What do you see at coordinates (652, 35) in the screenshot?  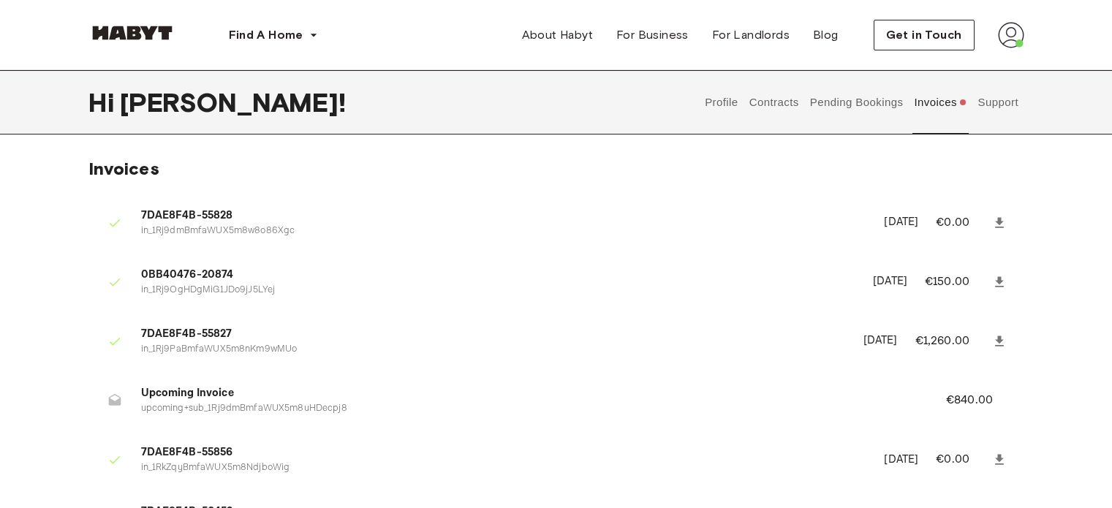 I see `a: For Business` at bounding box center [652, 35].